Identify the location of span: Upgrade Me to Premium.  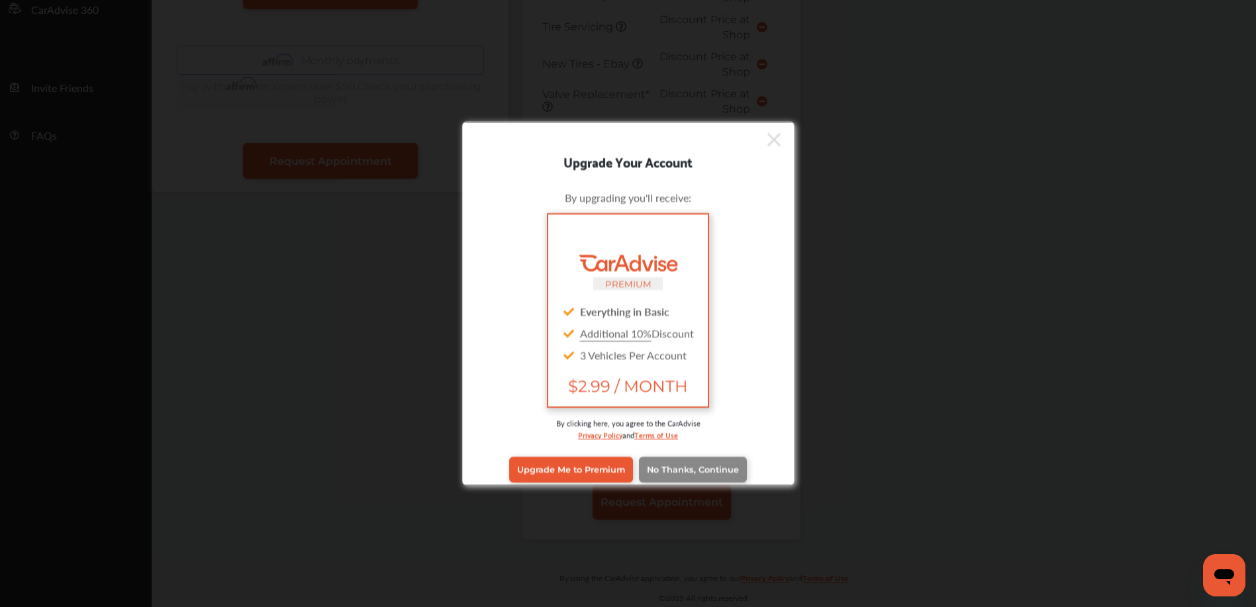
(571, 469).